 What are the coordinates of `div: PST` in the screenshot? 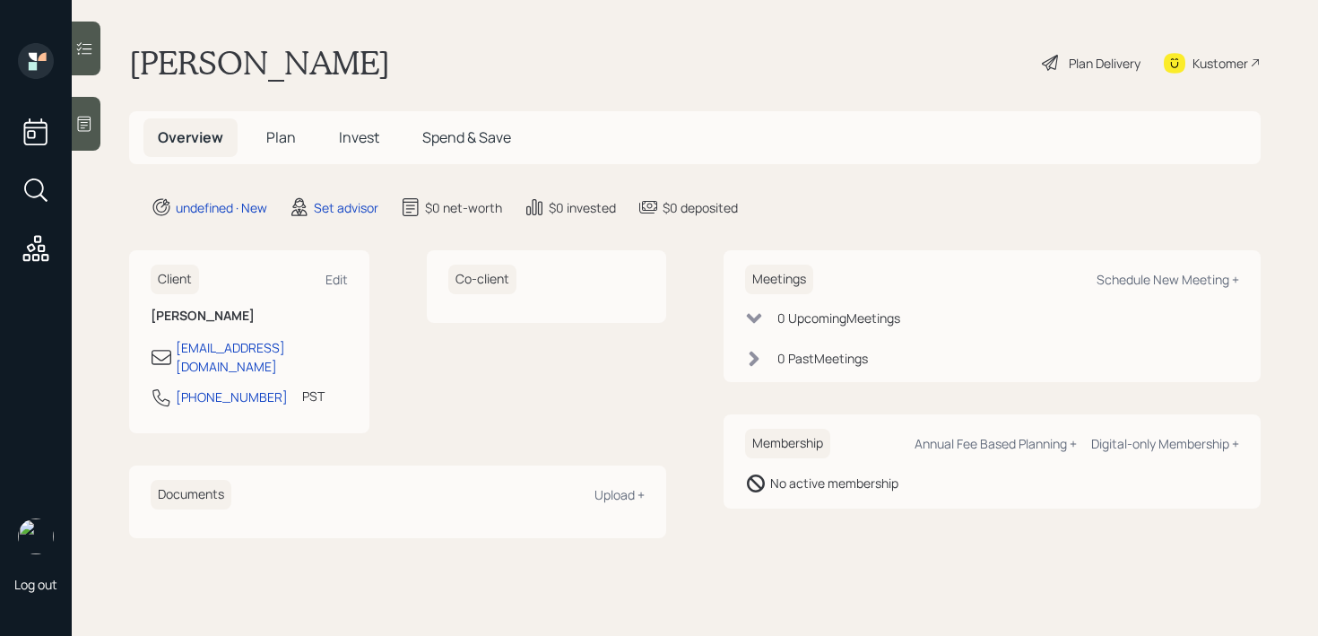 It's located at (313, 396).